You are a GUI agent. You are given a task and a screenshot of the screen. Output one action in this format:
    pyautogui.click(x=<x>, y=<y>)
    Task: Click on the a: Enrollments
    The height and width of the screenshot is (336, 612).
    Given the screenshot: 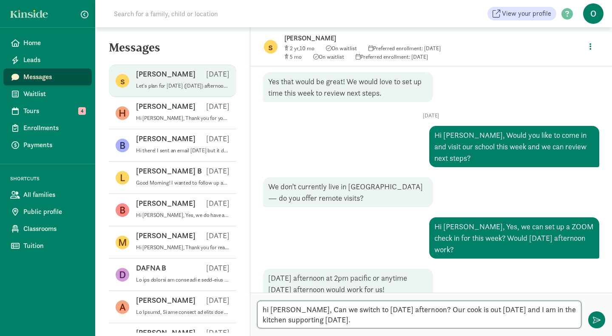 What is the action you would take?
    pyautogui.click(x=48, y=128)
    